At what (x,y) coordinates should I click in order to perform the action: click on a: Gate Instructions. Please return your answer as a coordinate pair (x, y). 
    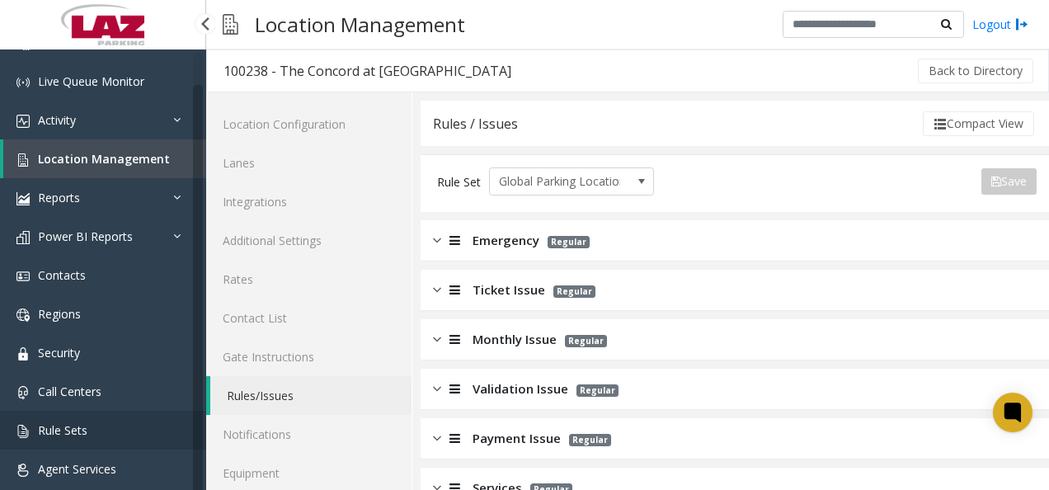
    Looking at the image, I should click on (308, 356).